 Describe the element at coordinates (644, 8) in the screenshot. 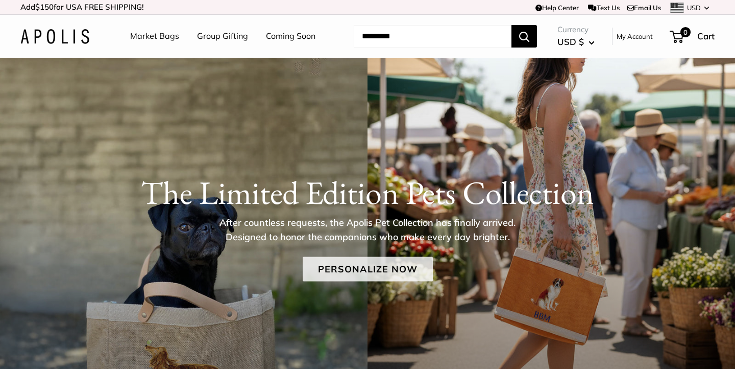

I see `a: Email Us` at that location.